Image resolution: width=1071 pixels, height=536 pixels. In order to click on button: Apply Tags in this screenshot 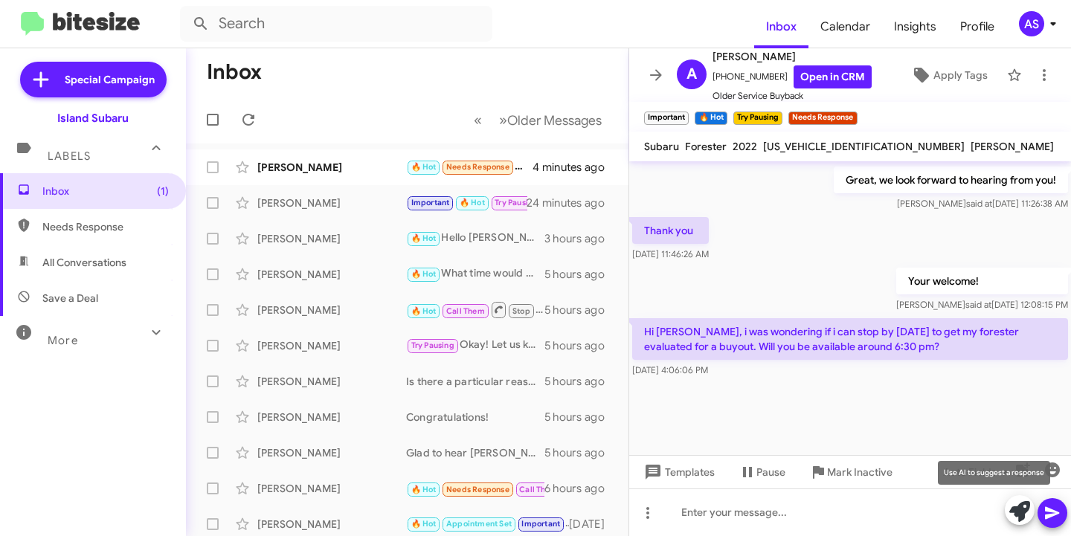, I will do `click(948, 75)`.